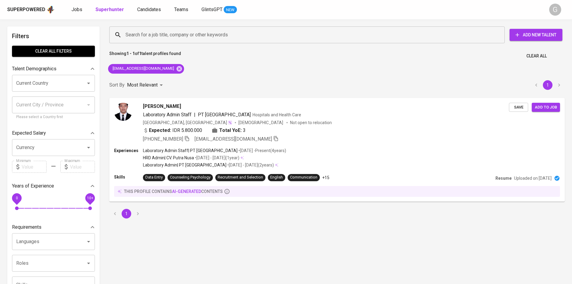 This screenshot has height=284, width=572. What do you see at coordinates (27, 227) in the screenshot?
I see `p: Requirements` at bounding box center [27, 227].